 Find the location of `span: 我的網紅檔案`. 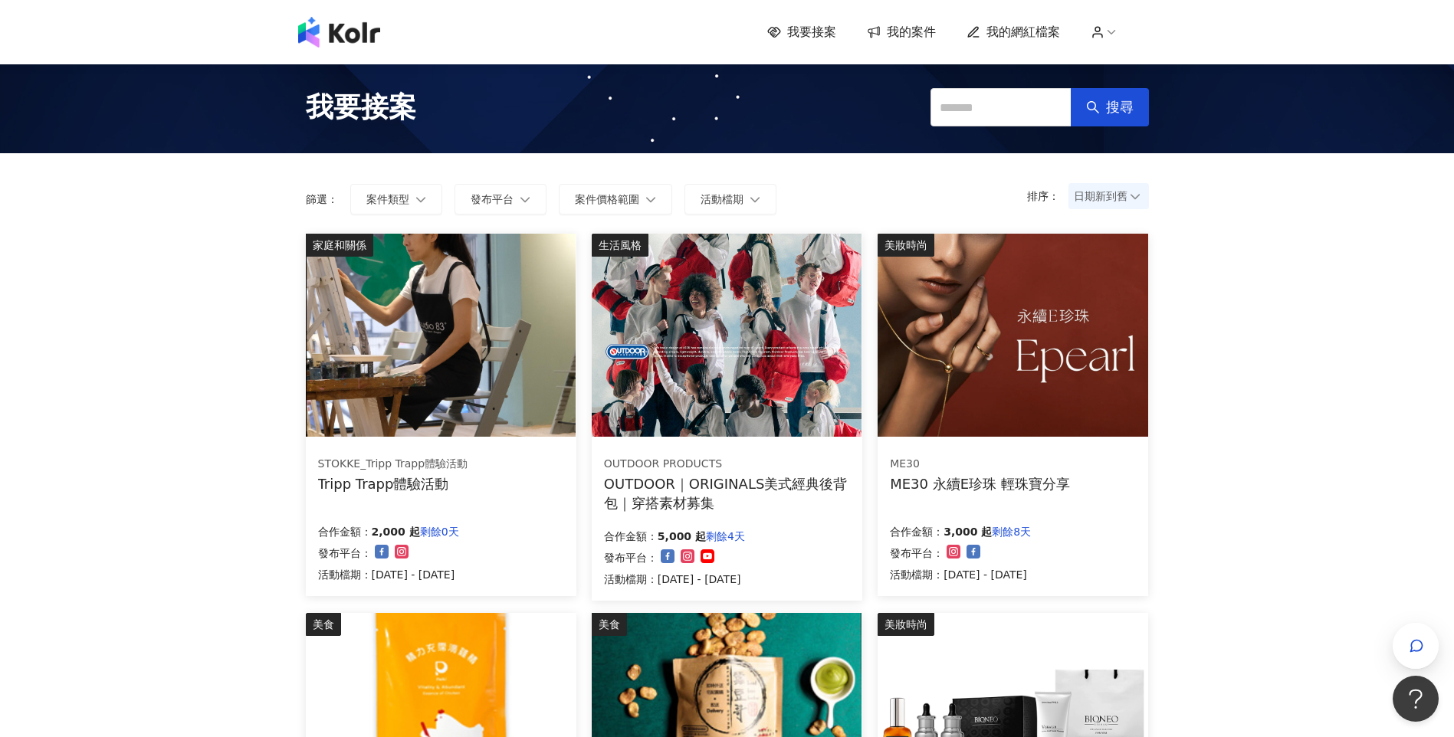

span: 我的網紅檔案 is located at coordinates (1023, 32).